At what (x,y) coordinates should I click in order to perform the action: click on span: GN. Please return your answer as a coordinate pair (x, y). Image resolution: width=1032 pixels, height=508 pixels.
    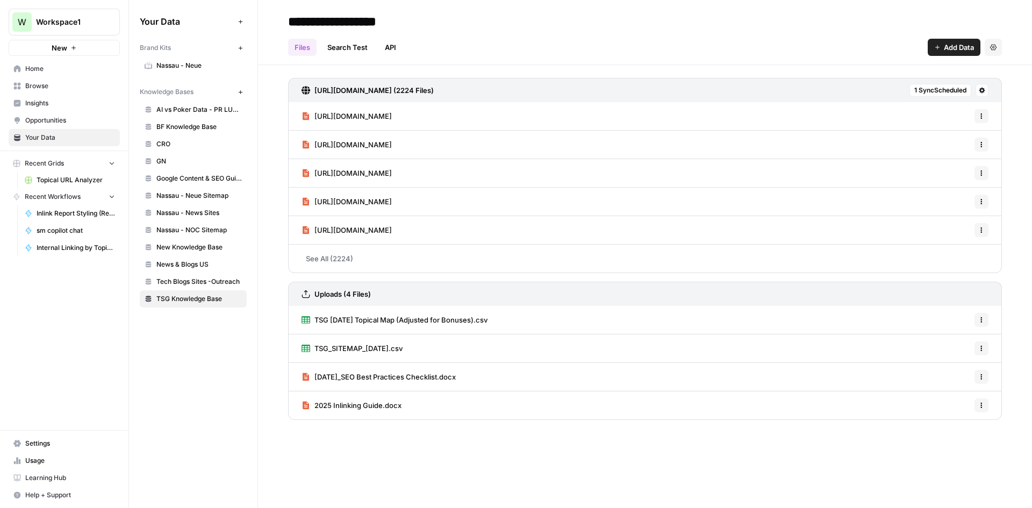
    Looking at the image, I should click on (199, 161).